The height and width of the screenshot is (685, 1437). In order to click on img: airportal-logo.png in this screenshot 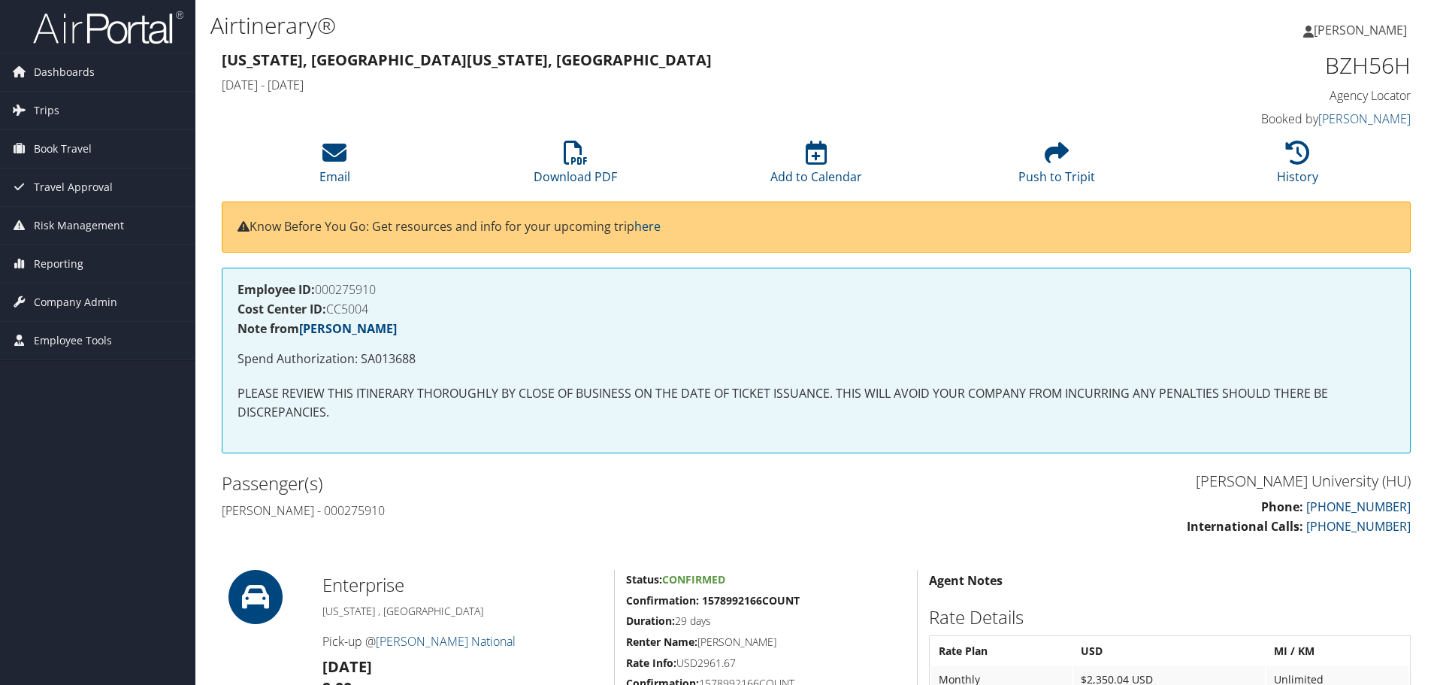, I will do `click(108, 27)`.